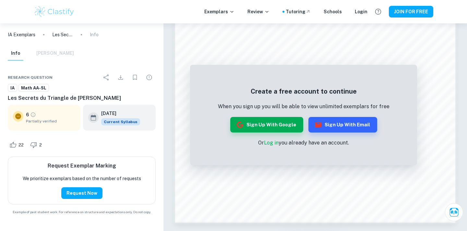 The width and height of the screenshot is (467, 231). I want to click on div: Download, so click(121, 78).